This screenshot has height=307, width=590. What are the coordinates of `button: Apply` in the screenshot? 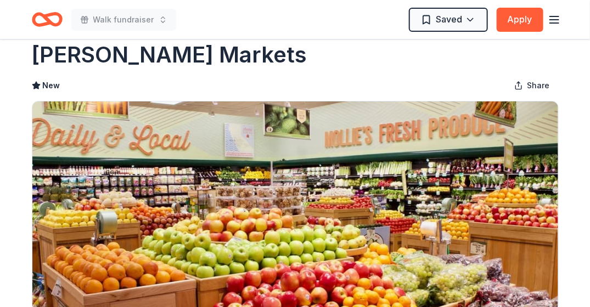 It's located at (519, 20).